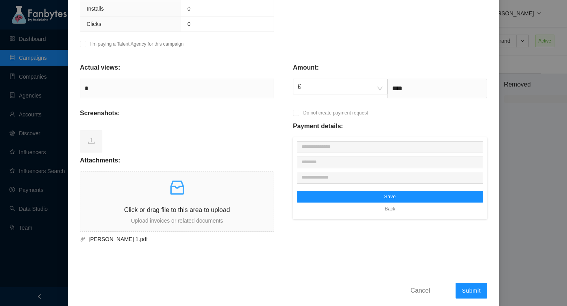 The height and width of the screenshot is (306, 567). Describe the element at coordinates (177, 188) in the screenshot. I see `span: inbox` at that location.